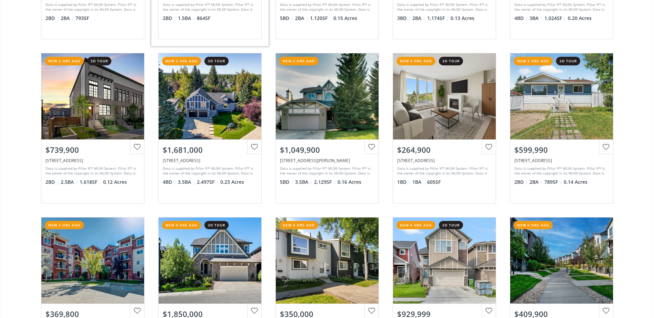  I want to click on div: $1,681,000, so click(210, 150).